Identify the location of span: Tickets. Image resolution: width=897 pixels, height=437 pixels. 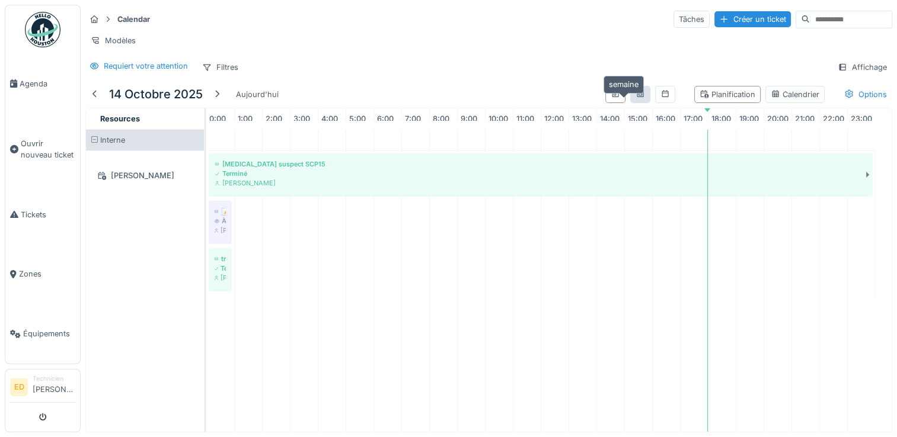
(48, 215).